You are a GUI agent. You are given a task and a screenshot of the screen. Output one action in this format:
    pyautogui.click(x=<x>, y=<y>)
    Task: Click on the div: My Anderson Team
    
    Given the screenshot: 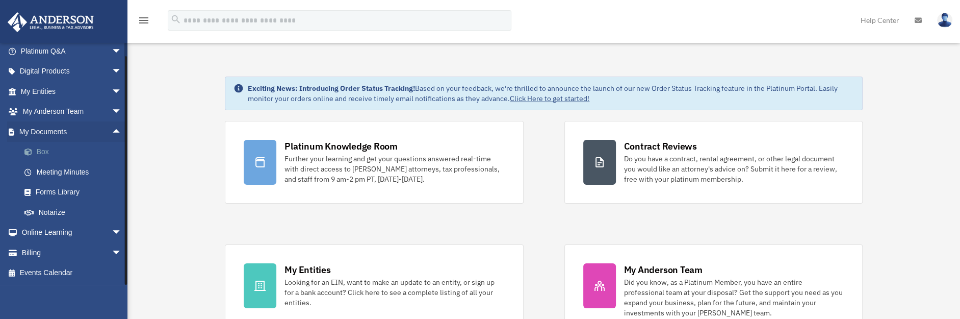 What is the action you would take?
    pyautogui.click(x=663, y=269)
    